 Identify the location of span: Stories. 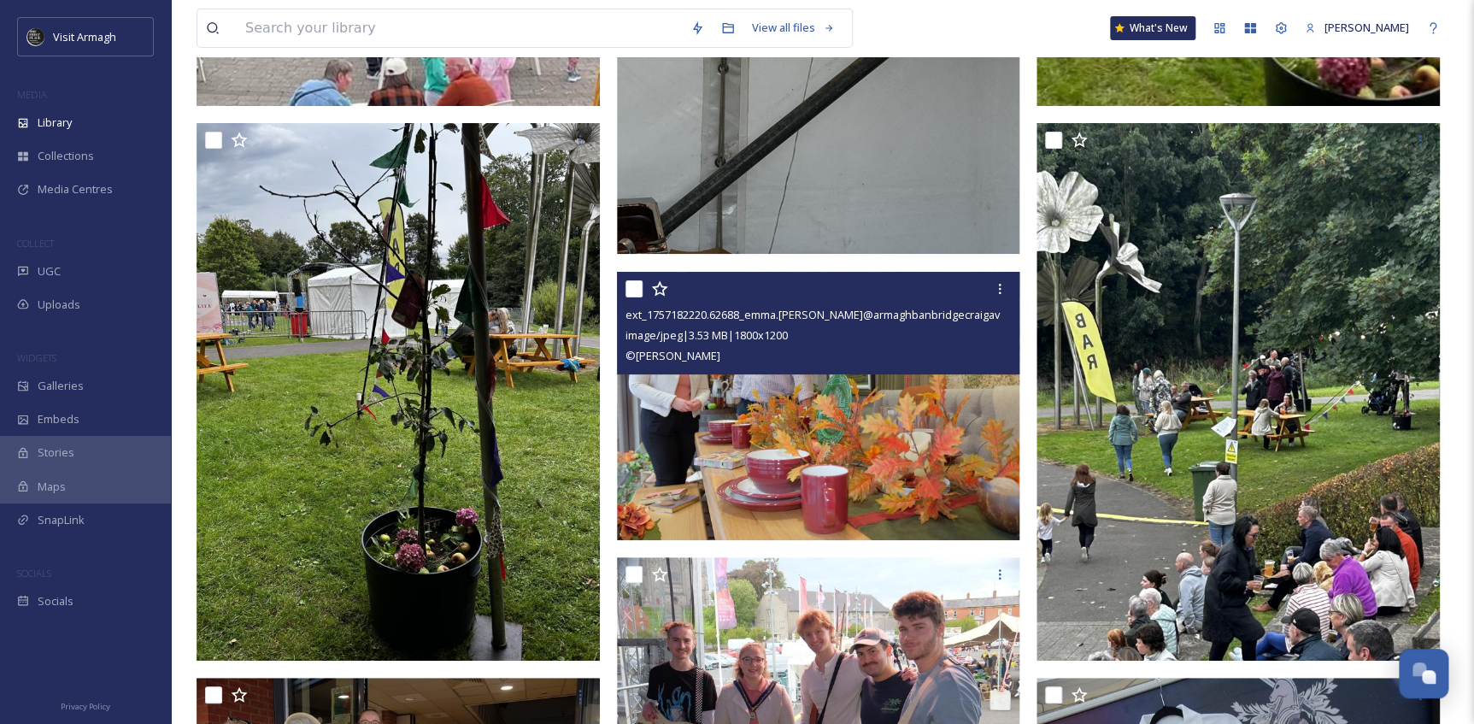
(56, 452).